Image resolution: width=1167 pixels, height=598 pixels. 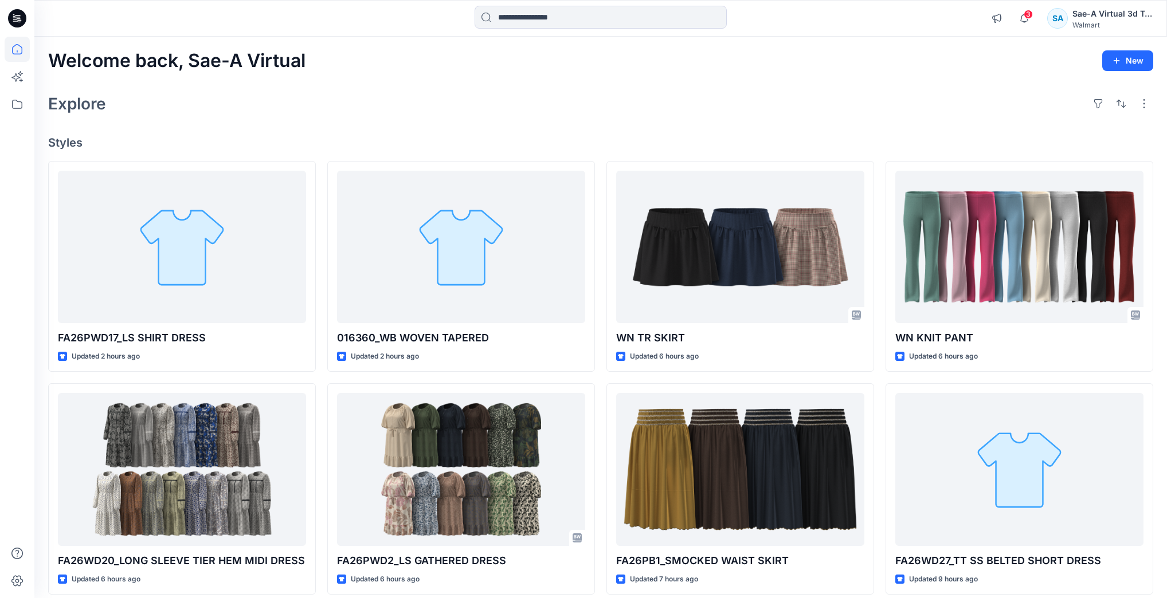 I want to click on p: Updated 9 hours ago, so click(x=944, y=580).